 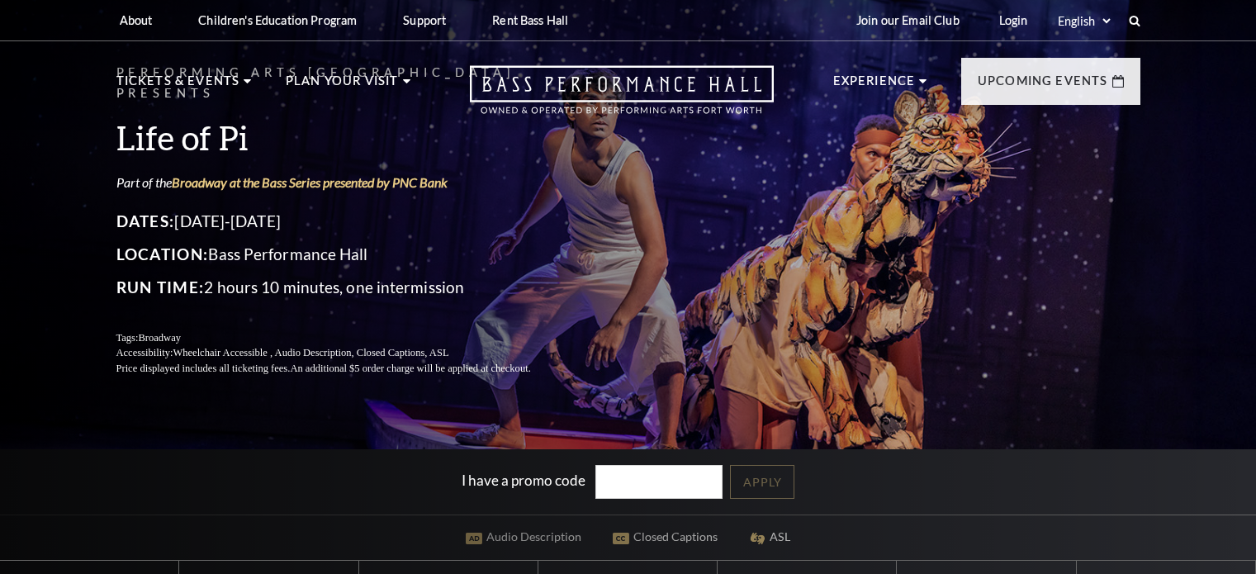 I want to click on span: Broadway, so click(x=159, y=338).